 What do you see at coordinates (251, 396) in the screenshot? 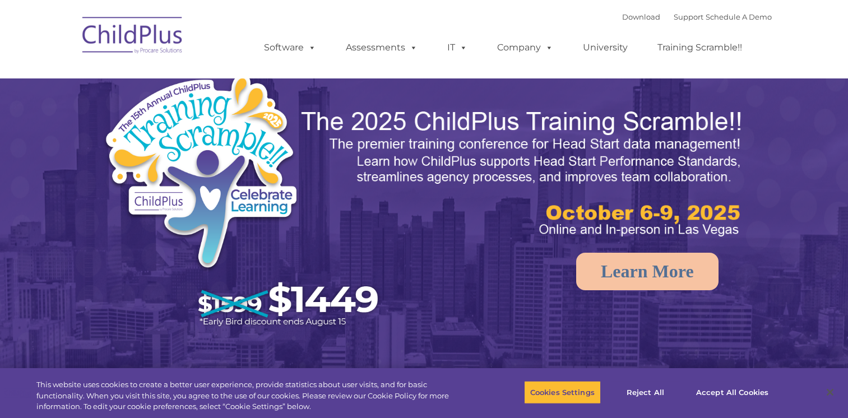
I see `div: This website uses cookies to create a better user experience, provide statistics about user visit...` at bounding box center [251, 396].